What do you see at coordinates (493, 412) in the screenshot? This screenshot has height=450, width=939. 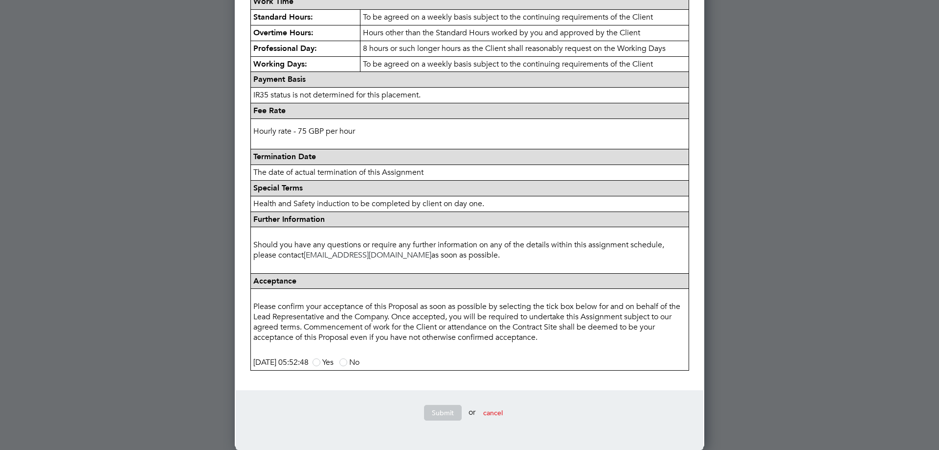 I see `span: cancel` at bounding box center [493, 412].